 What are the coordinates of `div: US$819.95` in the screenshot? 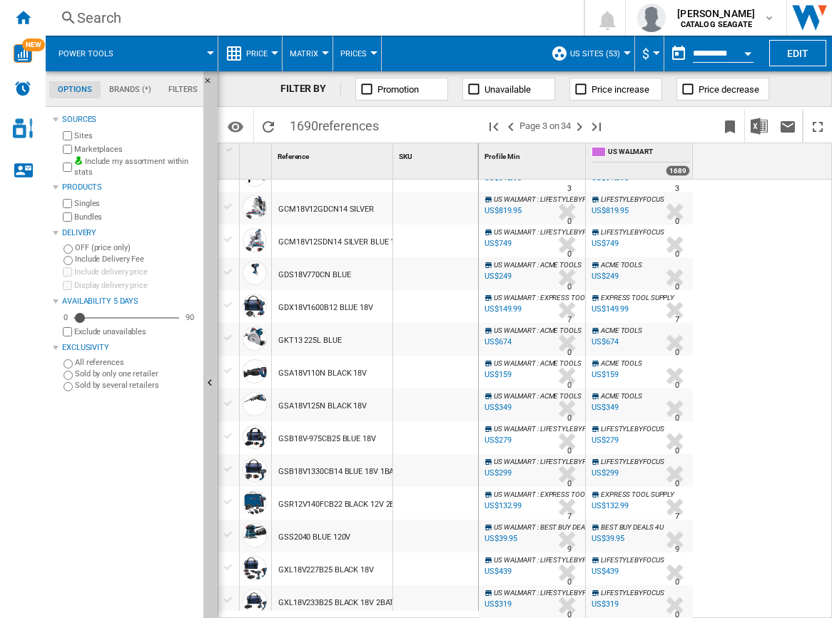 It's located at (610, 210).